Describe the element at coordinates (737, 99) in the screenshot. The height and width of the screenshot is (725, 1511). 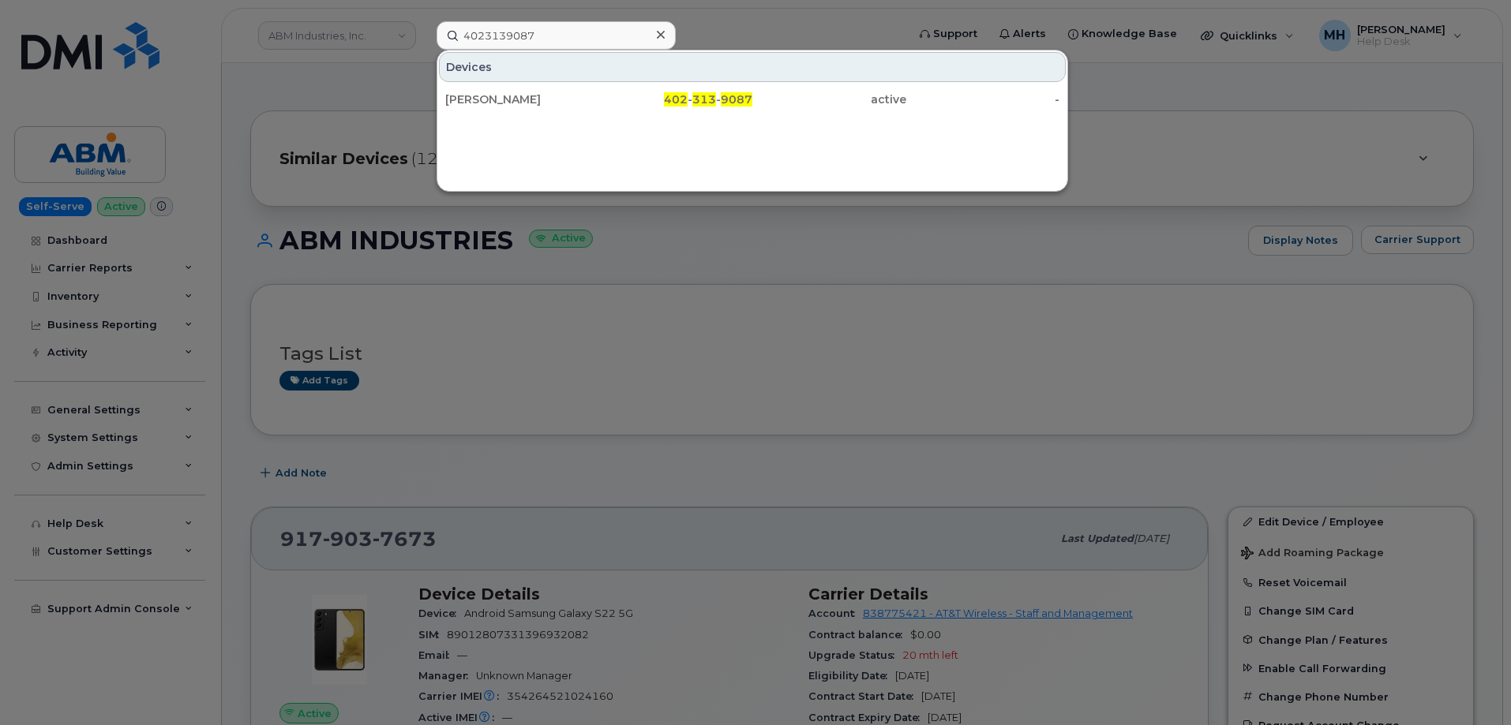
I see `span: 9087` at that location.